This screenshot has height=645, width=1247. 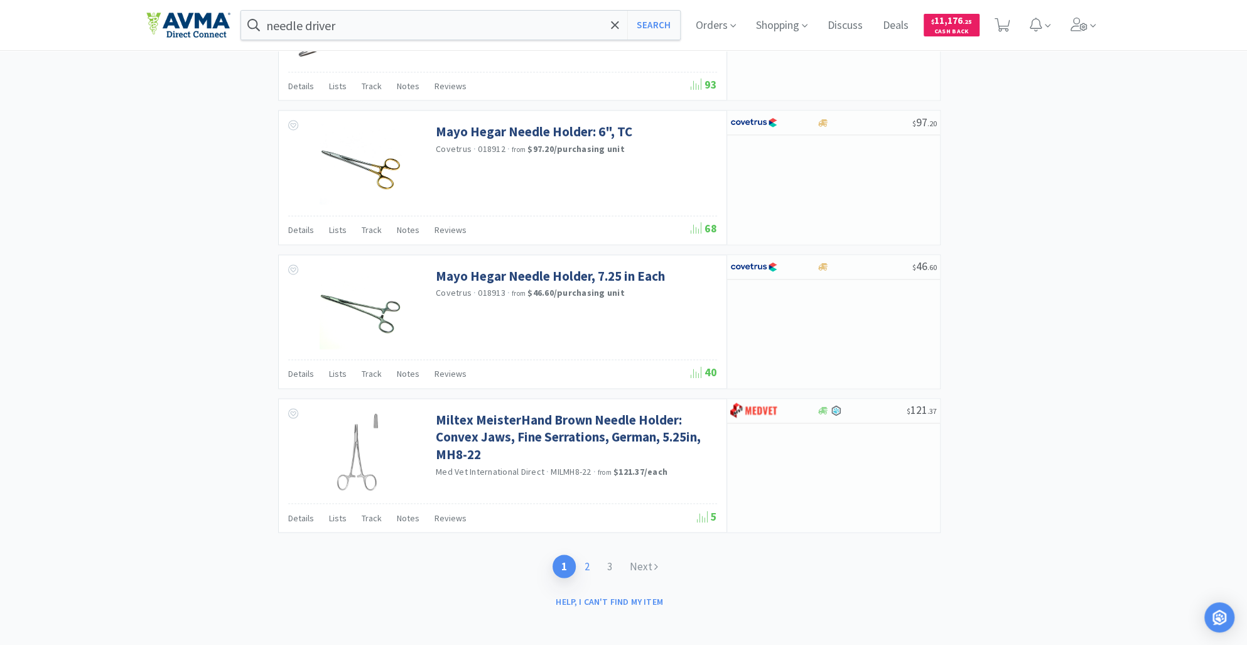 I want to click on a: 3, so click(x=610, y=566).